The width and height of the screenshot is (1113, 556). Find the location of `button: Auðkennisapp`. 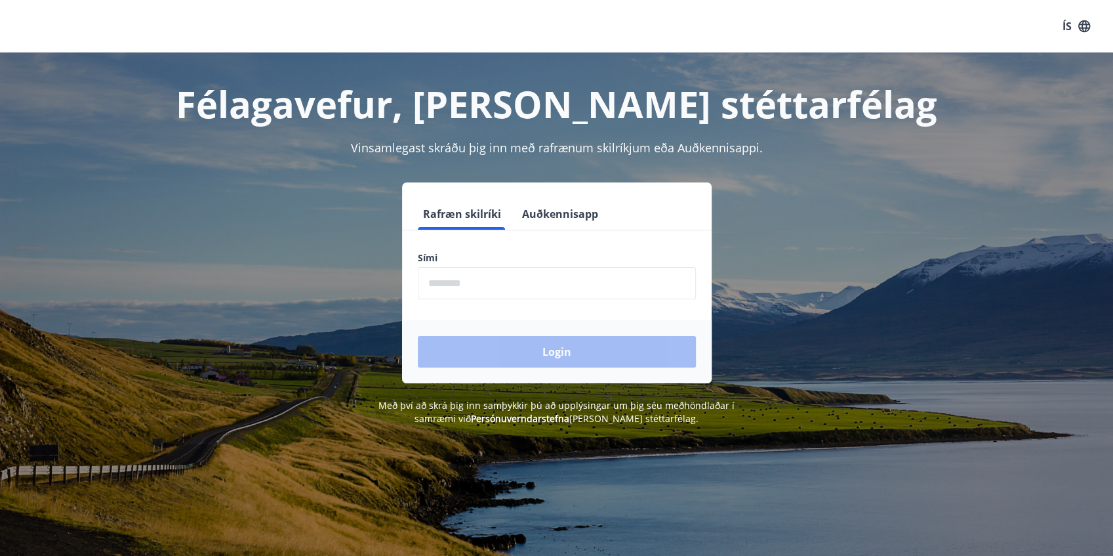

button: Auðkennisapp is located at coordinates (560, 214).